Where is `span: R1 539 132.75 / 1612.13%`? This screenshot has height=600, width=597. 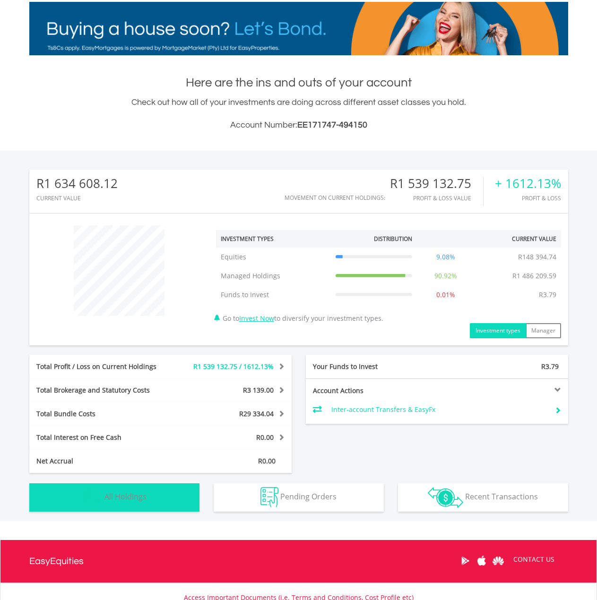 span: R1 539 132.75 / 1612.13% is located at coordinates (233, 366).